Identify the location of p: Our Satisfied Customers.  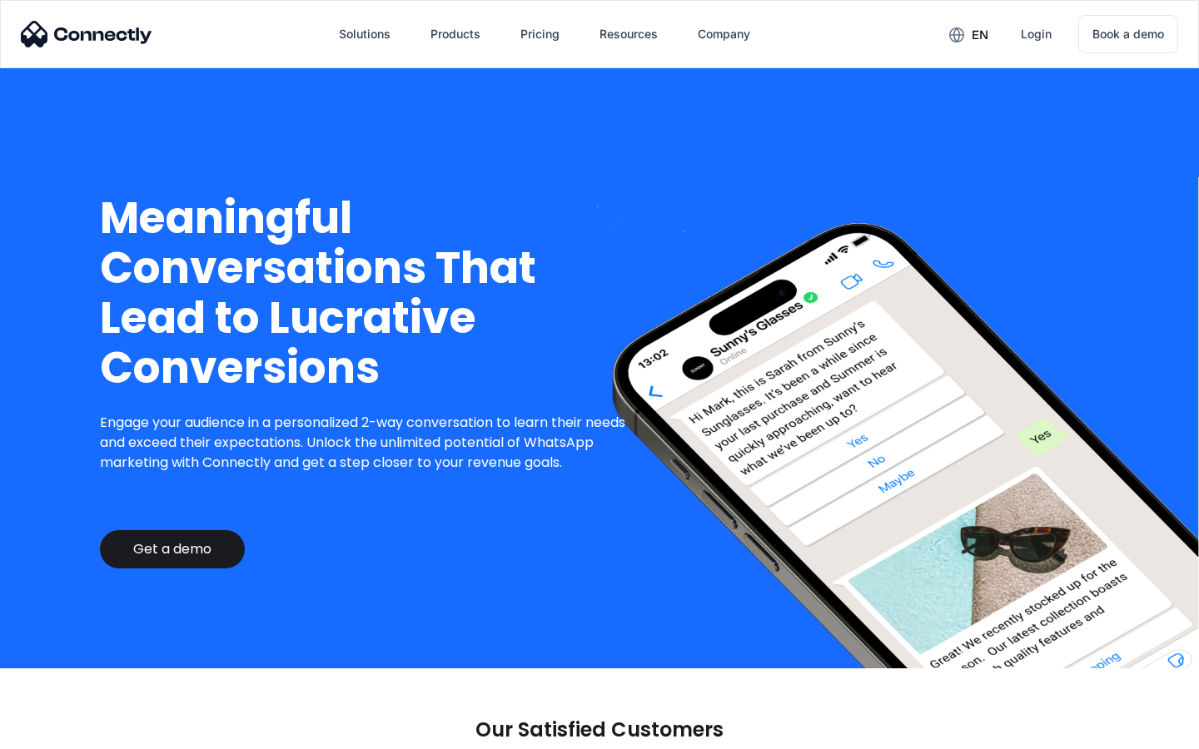
(599, 730).